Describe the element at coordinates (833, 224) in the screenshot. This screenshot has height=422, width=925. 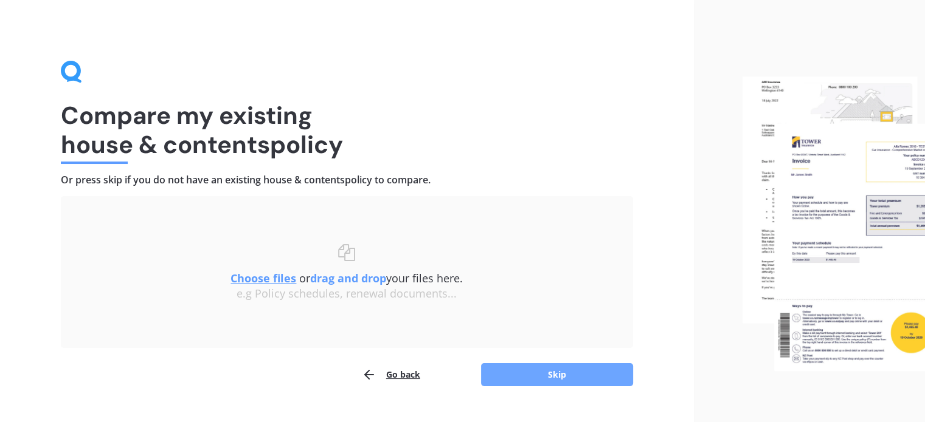
I see `img: files.webp` at that location.